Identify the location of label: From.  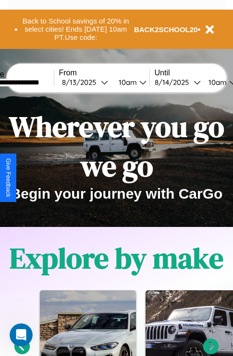
(104, 73).